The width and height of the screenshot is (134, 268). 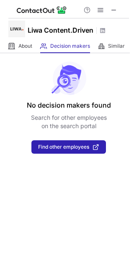 What do you see at coordinates (60, 30) in the screenshot?
I see `h1: Liwa Content.Driven` at bounding box center [60, 30].